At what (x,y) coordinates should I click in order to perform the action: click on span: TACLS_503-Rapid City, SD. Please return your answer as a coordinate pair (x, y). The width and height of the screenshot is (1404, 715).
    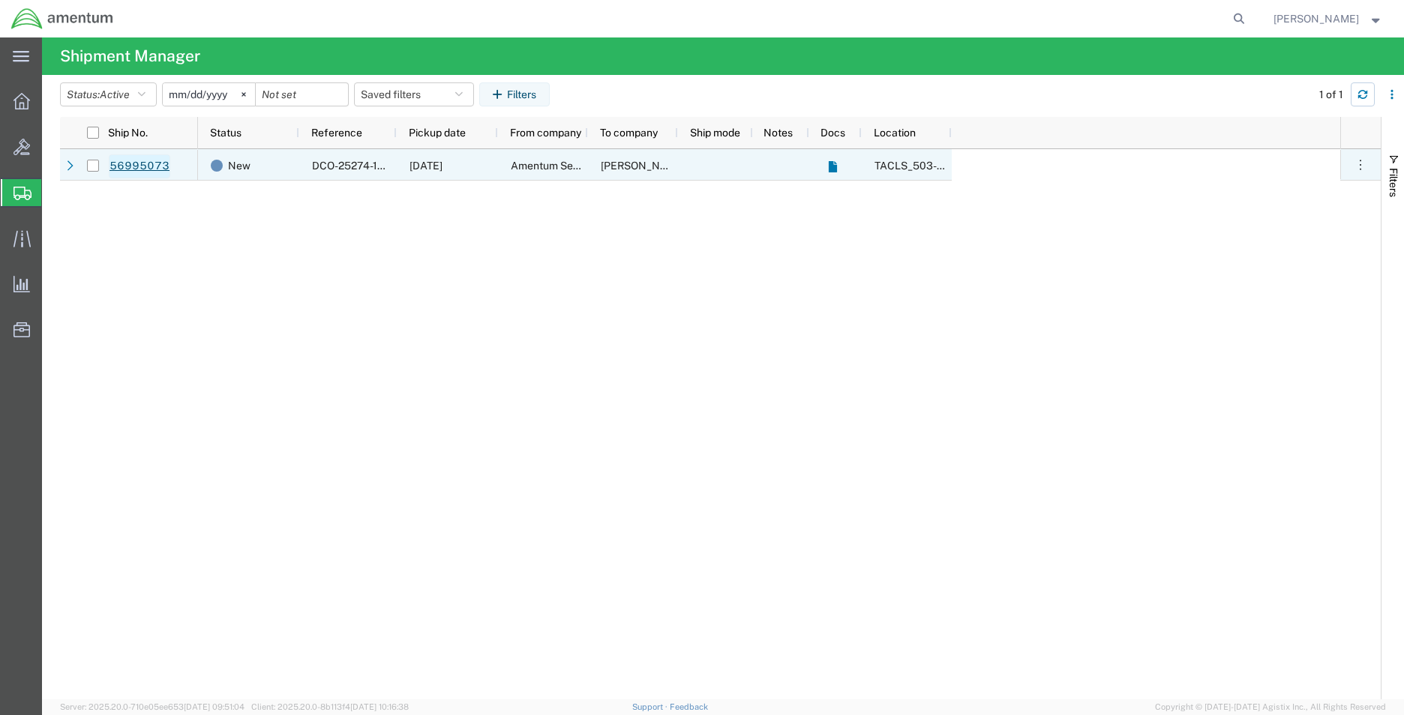
    Looking at the image, I should click on (1015, 166).